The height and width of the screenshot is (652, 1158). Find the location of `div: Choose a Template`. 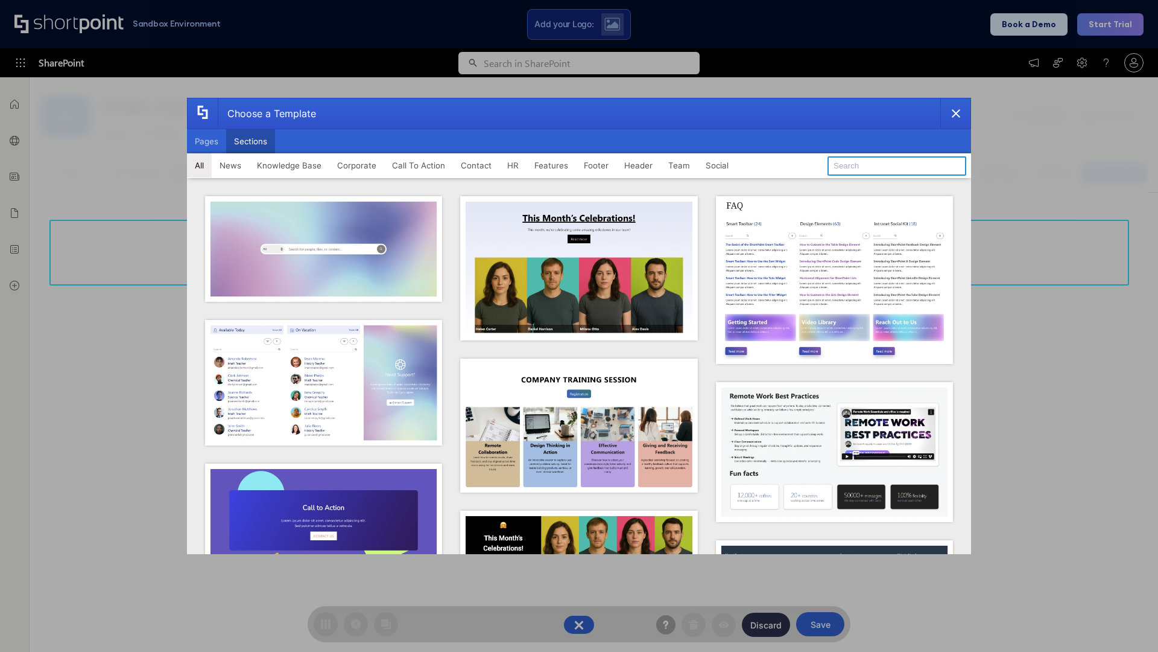

div: Choose a Template is located at coordinates (267, 113).